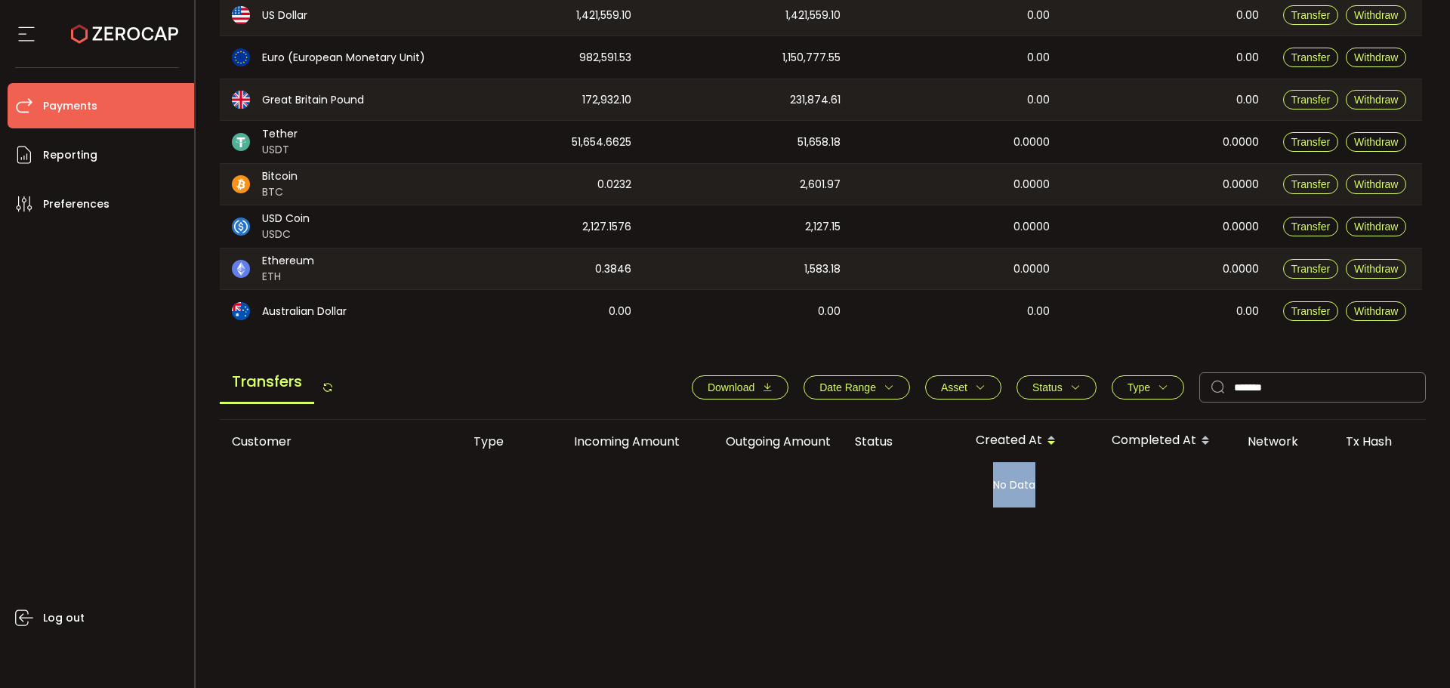 The width and height of the screenshot is (1450, 688). Describe the element at coordinates (241, 227) in the screenshot. I see `img: usdc_portfolio.svg` at that location.